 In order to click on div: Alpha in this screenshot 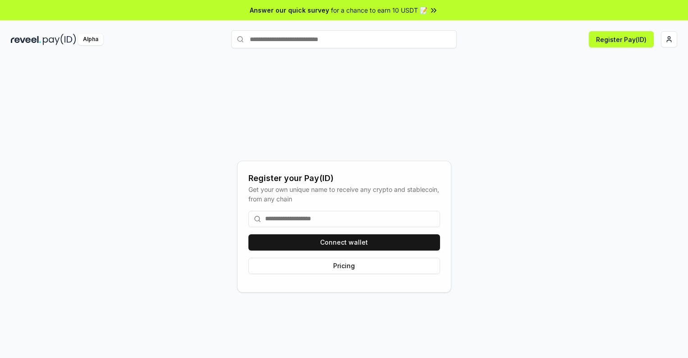, I will do `click(91, 39)`.